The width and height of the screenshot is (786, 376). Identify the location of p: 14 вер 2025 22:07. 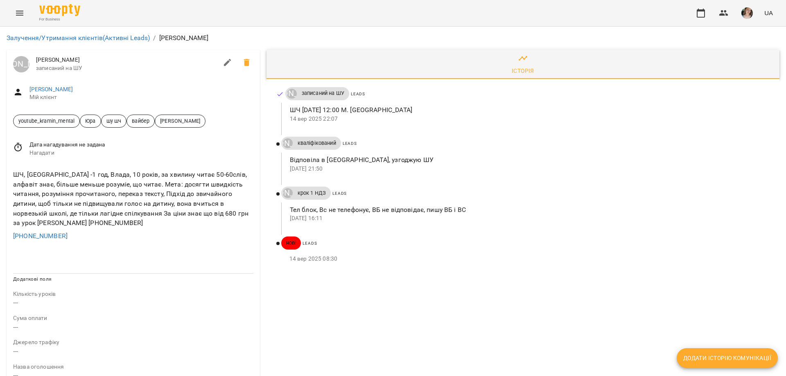
(528, 119).